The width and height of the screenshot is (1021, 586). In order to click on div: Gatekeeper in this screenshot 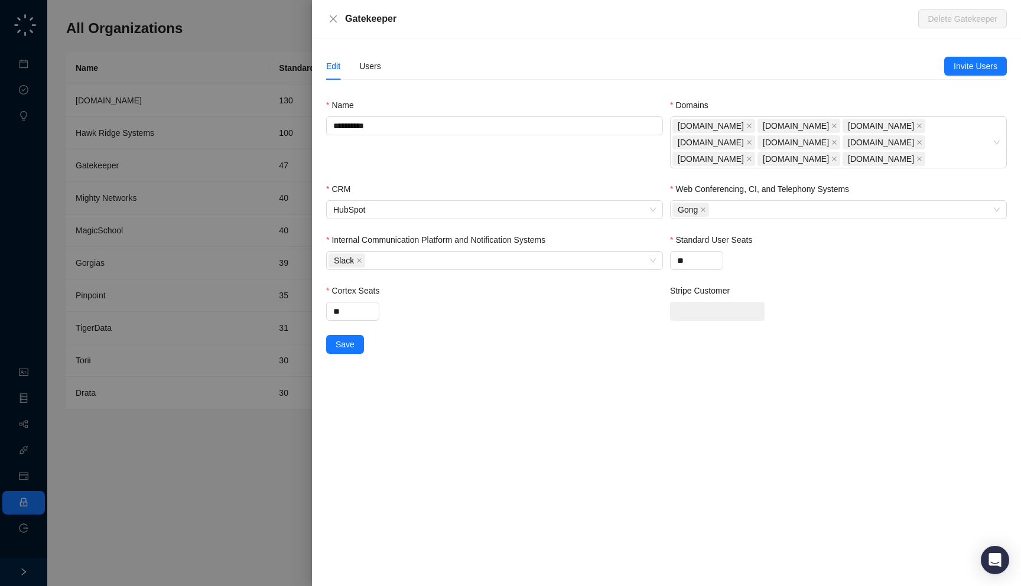, I will do `click(631, 19)`.